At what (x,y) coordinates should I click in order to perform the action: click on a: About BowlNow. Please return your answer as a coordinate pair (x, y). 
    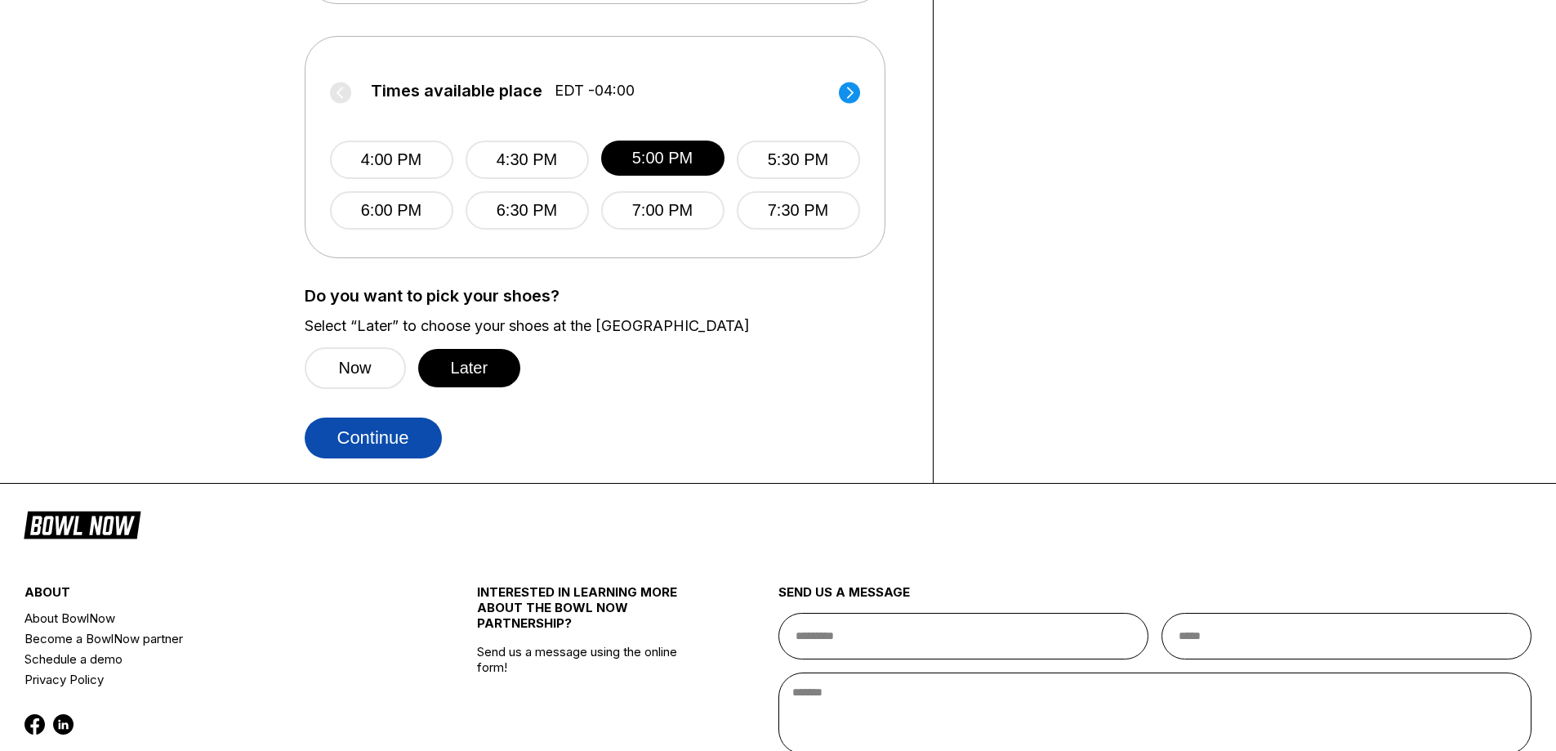
    Looking at the image, I should click on (212, 617).